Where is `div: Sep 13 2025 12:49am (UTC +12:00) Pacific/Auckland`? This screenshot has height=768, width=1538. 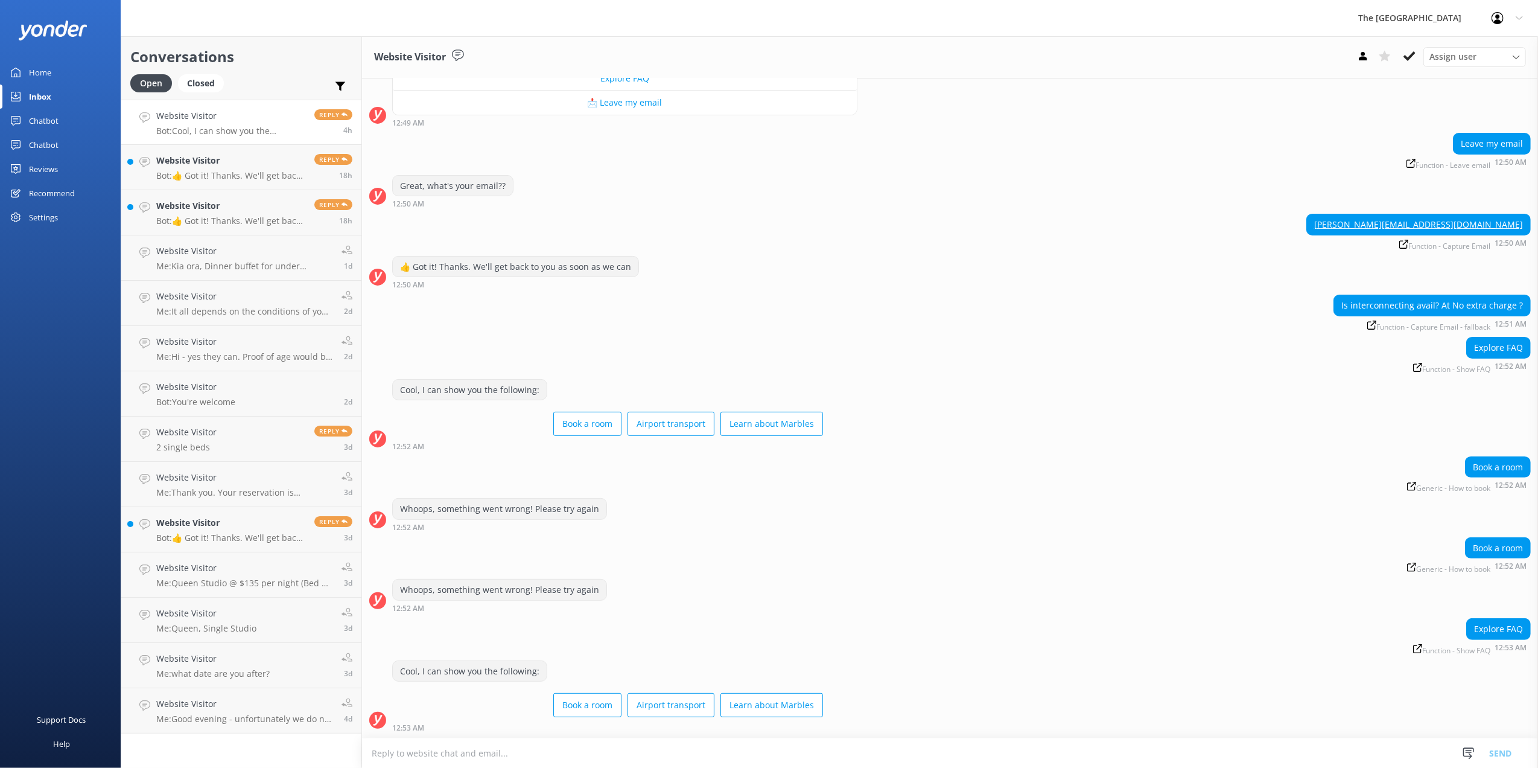 div: Sep 13 2025 12:49am (UTC +12:00) Pacific/Auckland is located at coordinates (625, 123).